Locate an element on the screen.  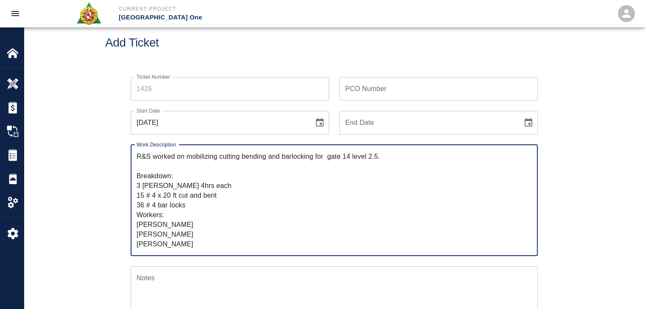
input: 1426 is located at coordinates (230, 89).